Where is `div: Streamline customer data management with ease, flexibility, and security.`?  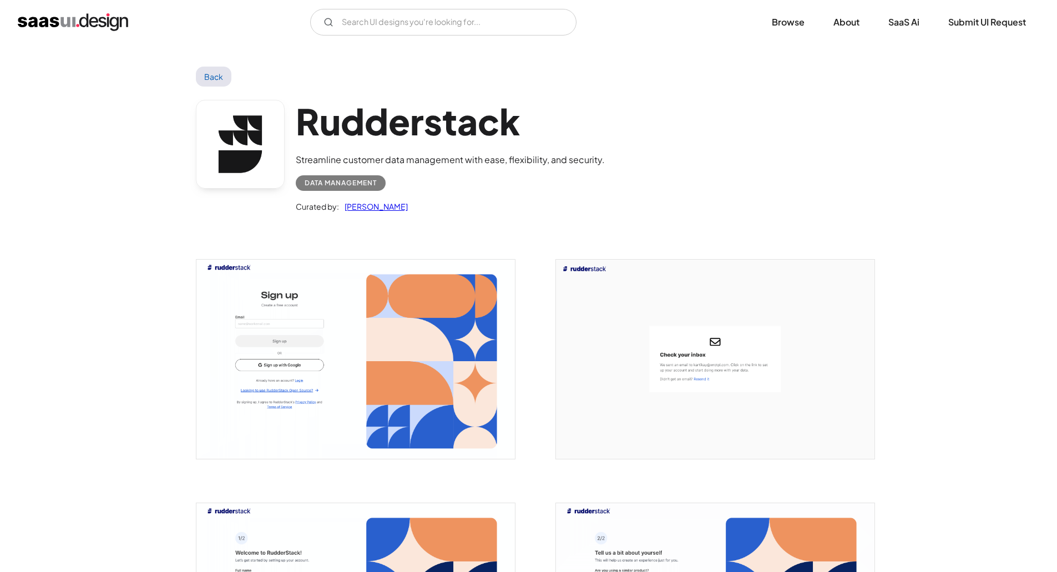
div: Streamline customer data management with ease, flexibility, and security. is located at coordinates (450, 160).